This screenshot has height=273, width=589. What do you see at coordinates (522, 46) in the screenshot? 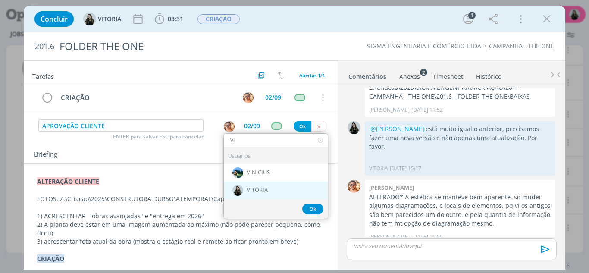
I see `a: CAMPANHA - THE ONE` at bounding box center [522, 46].